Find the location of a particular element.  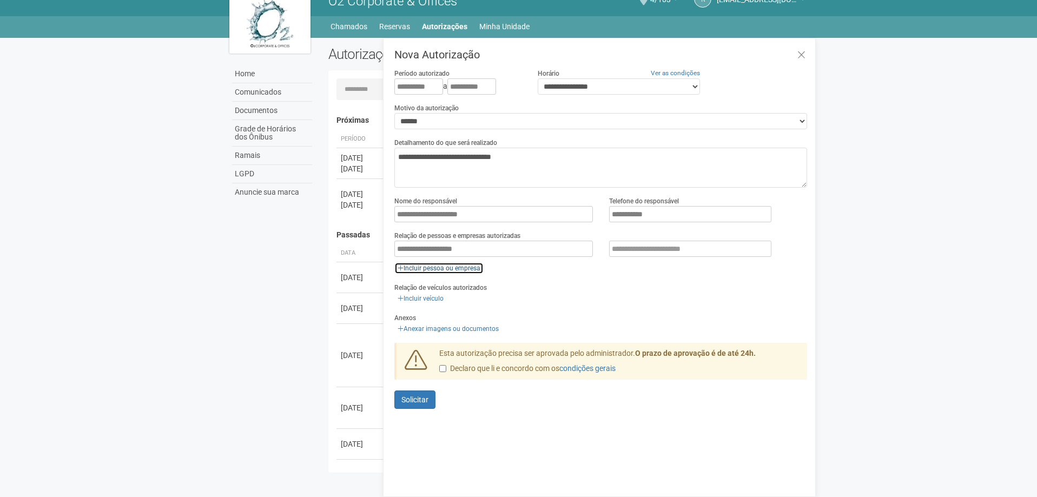

input: Declaro que li e concordo com oscondições gerais is located at coordinates (443, 368).